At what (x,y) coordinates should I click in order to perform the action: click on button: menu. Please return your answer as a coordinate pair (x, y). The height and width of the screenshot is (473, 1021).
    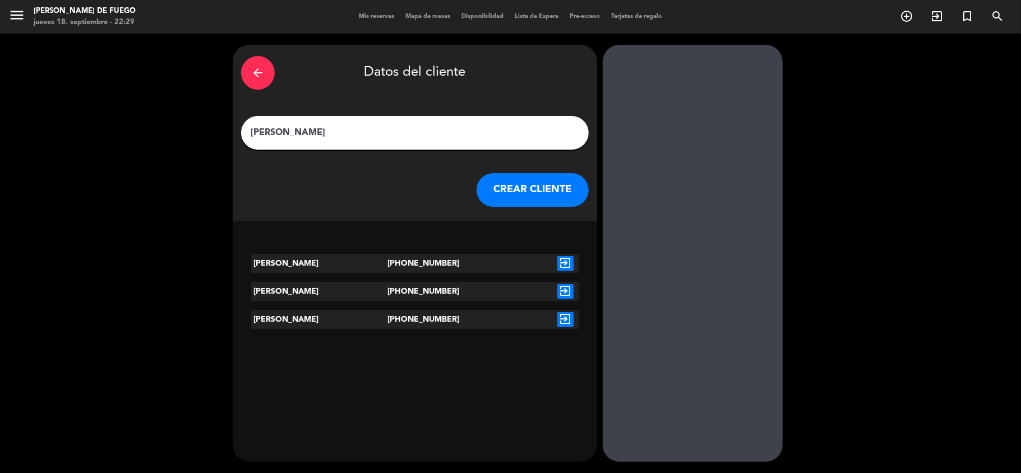
    Looking at the image, I should click on (17, 17).